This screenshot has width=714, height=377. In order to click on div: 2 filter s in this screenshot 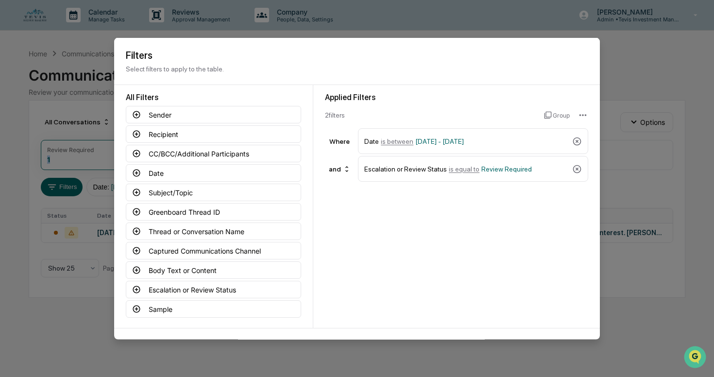, I will do `click(431, 115)`.